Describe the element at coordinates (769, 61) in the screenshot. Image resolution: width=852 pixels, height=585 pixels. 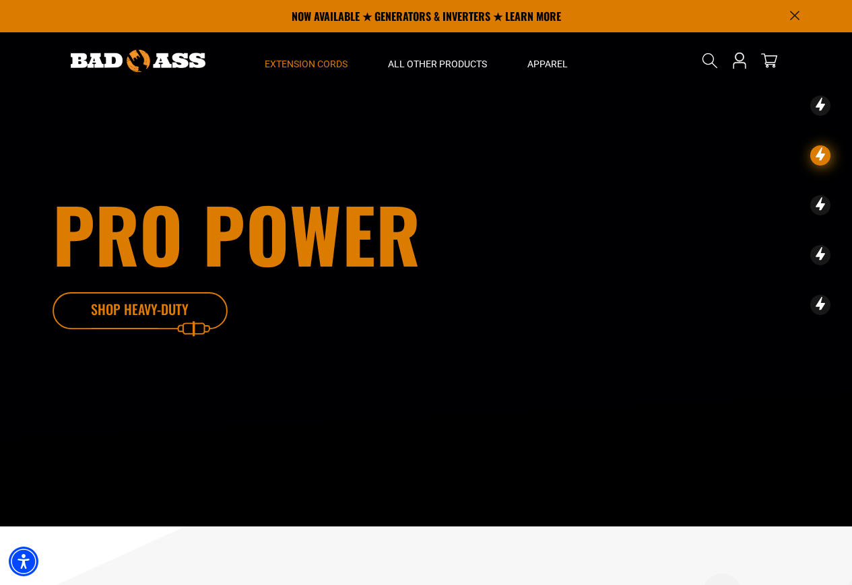
I see `a: cart` at that location.